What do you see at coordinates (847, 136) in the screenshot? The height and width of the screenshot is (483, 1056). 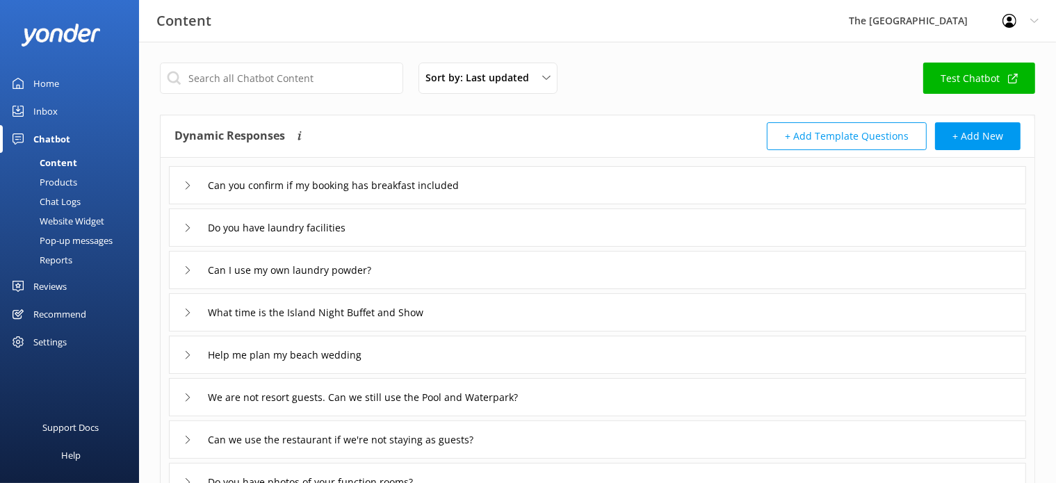 I see `button: + Add Template Questions` at bounding box center [847, 136].